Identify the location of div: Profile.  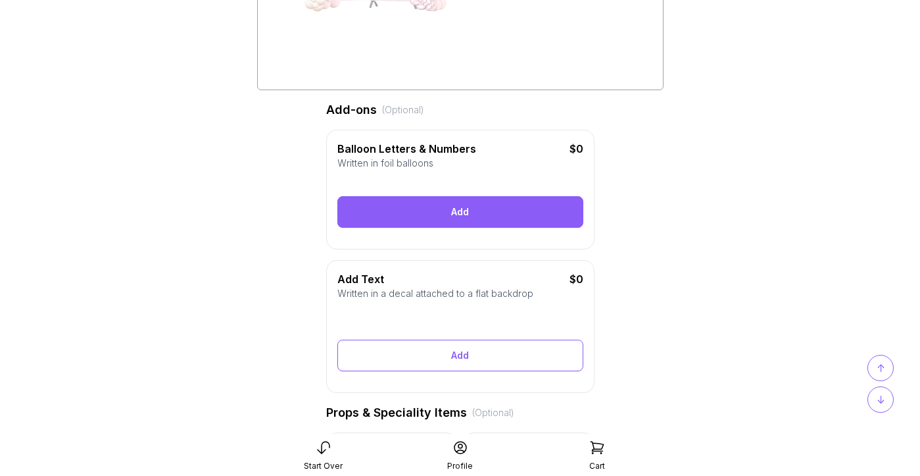
(460, 466).